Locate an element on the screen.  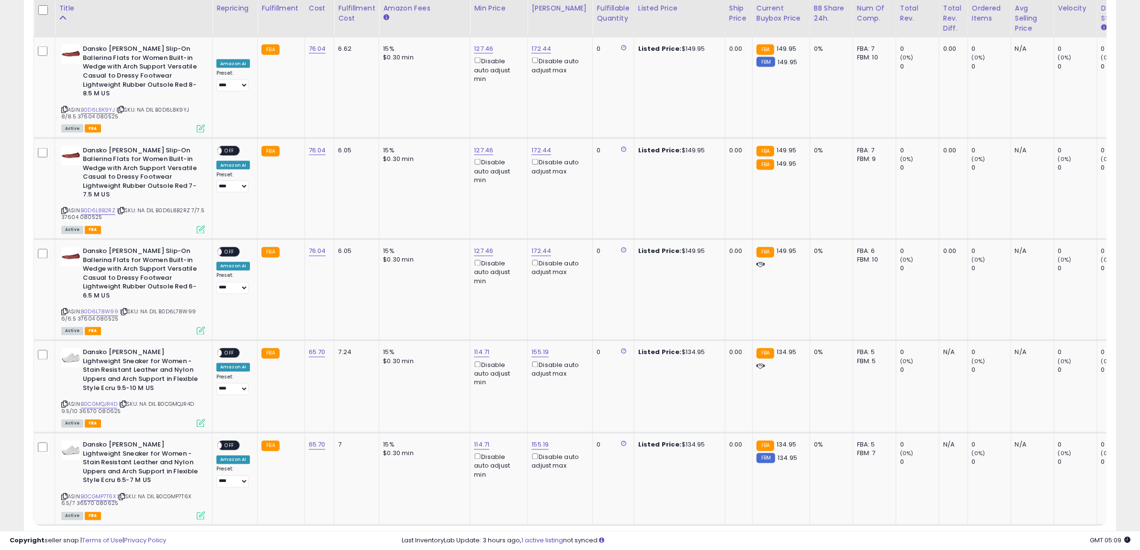
div: Fulfillable Quantity is located at coordinates (613, 13).